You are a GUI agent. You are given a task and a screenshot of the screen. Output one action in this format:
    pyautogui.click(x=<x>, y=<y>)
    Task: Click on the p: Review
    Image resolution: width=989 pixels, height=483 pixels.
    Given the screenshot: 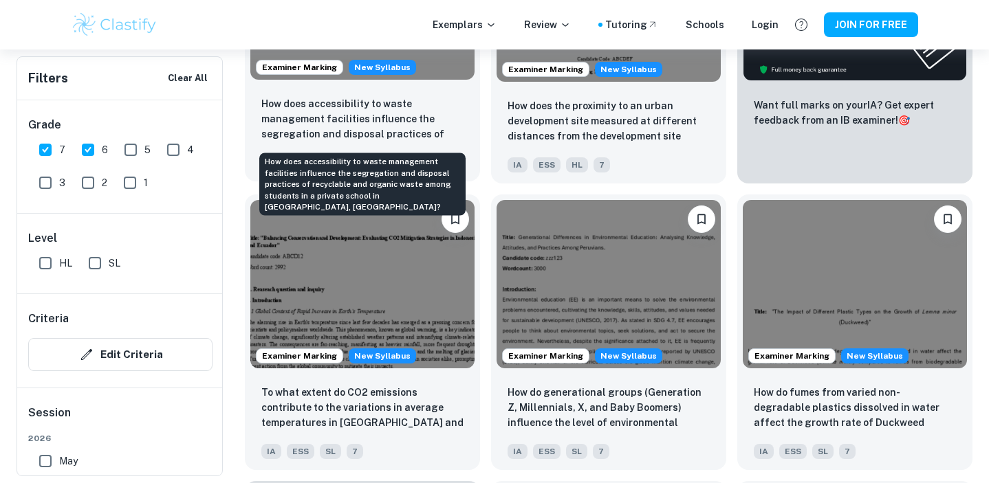 What is the action you would take?
    pyautogui.click(x=547, y=25)
    